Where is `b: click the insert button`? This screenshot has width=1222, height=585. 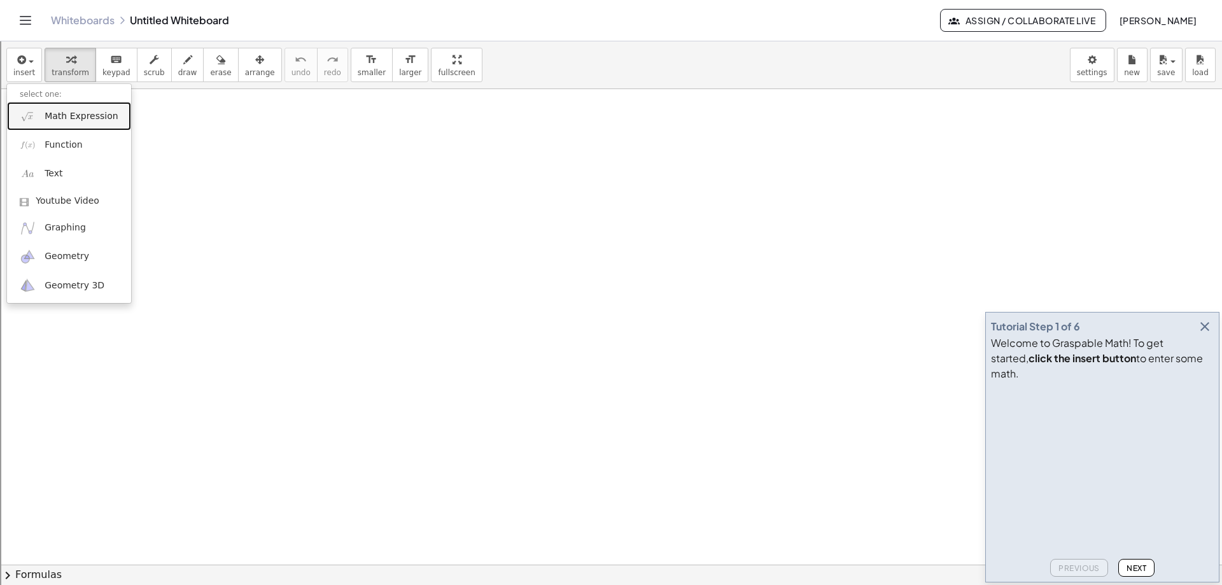 b: click the insert button is located at coordinates (1082, 358).